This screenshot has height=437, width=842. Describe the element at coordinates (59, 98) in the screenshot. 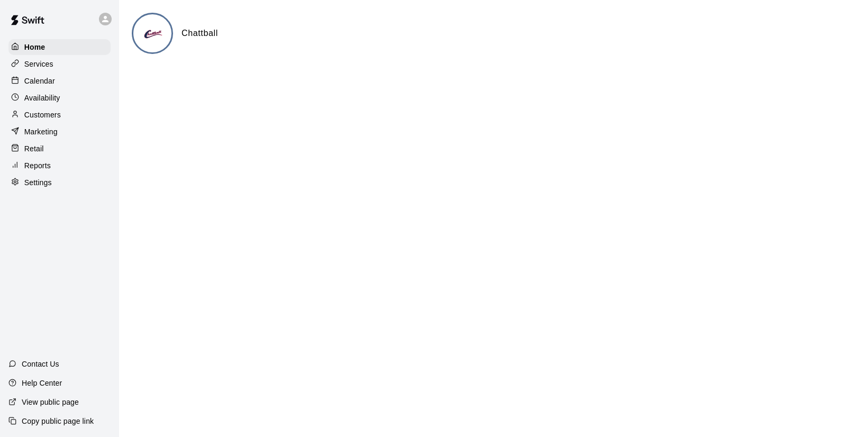

I see `div: Availability` at that location.